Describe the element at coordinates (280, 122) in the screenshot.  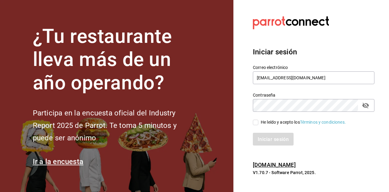
I see `font: He leído y acepto los` at that location.